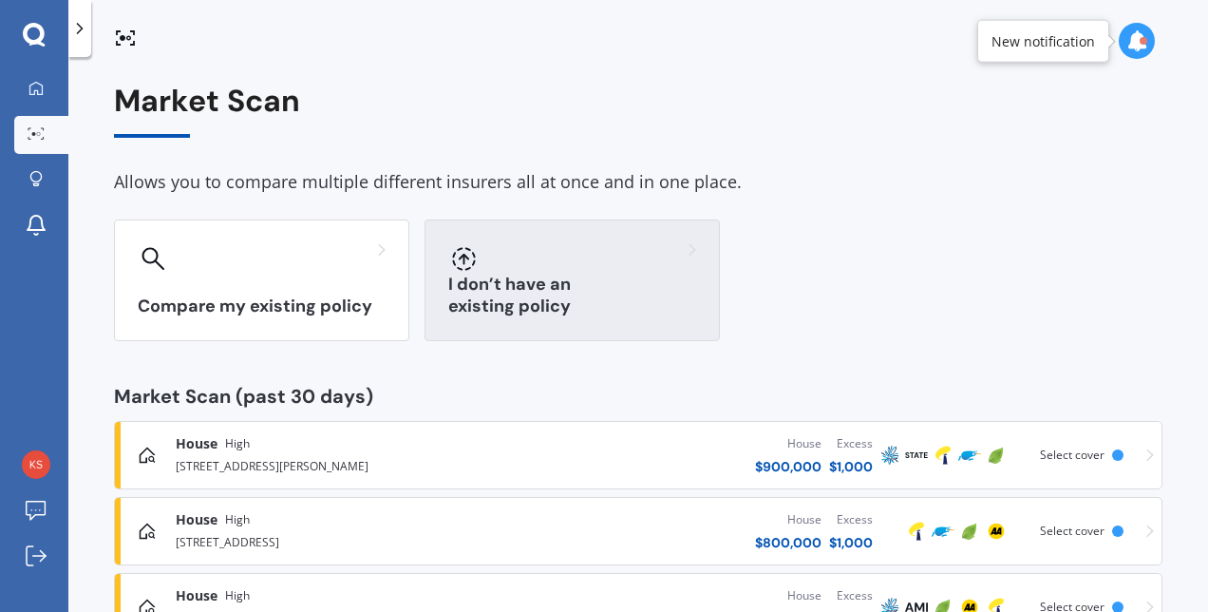  I want to click on div: $ 900,000, so click(788, 466).